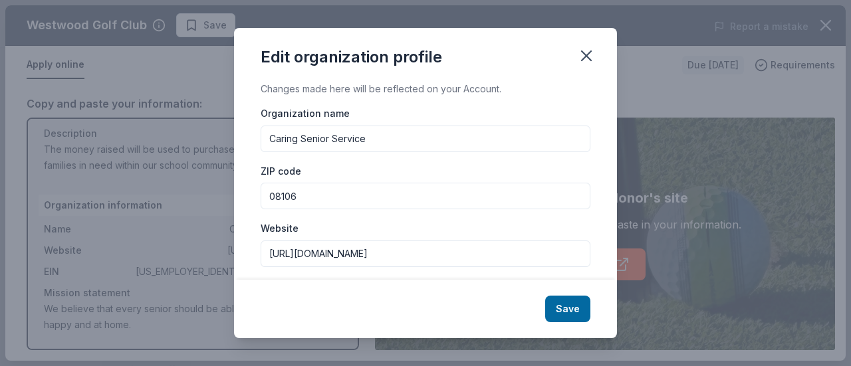 The height and width of the screenshot is (366, 851). I want to click on button: Save, so click(568, 309).